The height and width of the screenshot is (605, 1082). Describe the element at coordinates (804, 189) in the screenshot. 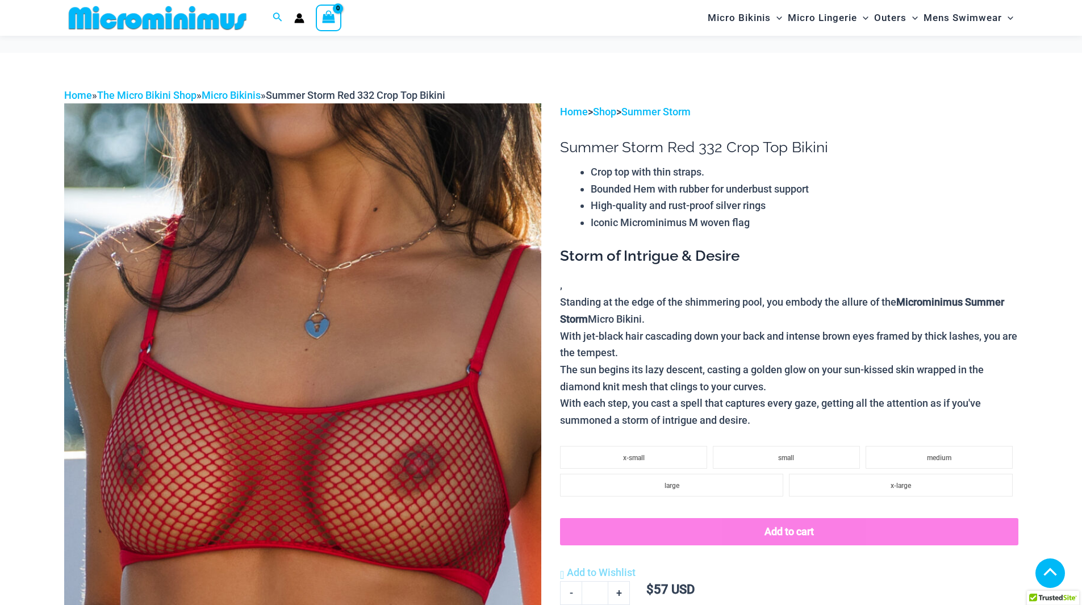

I see `li: Bounded Hem with rubber for underbust support` at that location.